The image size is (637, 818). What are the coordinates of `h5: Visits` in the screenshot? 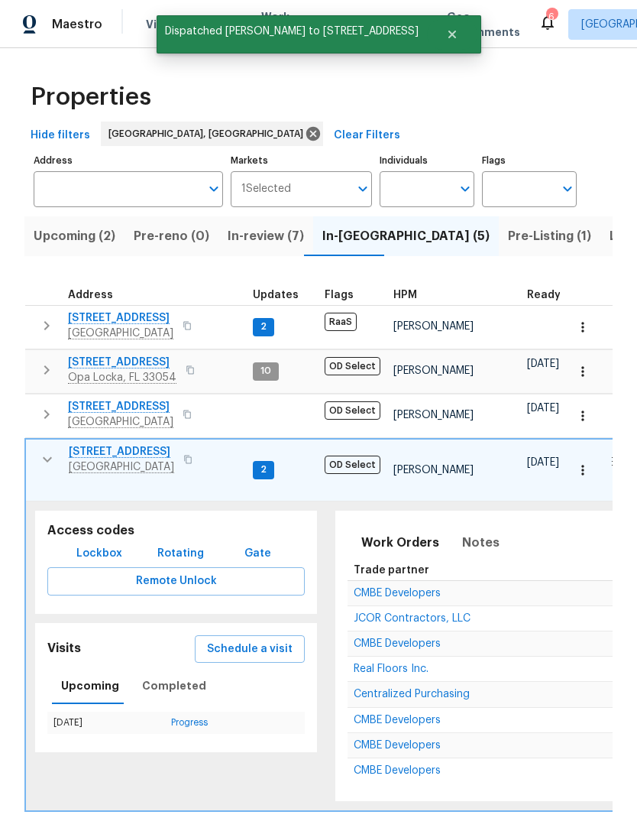 It's located at (64, 648).